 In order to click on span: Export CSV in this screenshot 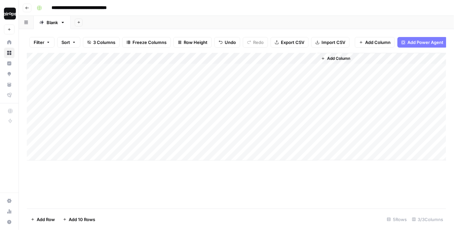, I will do `click(292, 42)`.